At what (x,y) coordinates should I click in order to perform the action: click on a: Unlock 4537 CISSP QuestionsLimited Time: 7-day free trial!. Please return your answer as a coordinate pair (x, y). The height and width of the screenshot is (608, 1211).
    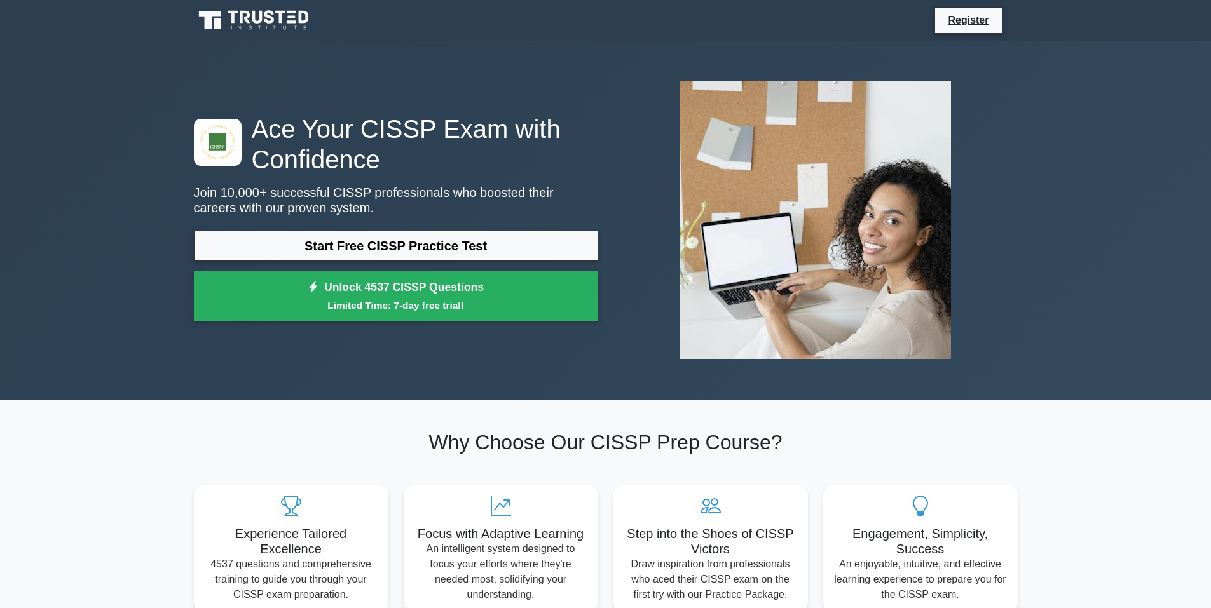
    Looking at the image, I should click on (396, 296).